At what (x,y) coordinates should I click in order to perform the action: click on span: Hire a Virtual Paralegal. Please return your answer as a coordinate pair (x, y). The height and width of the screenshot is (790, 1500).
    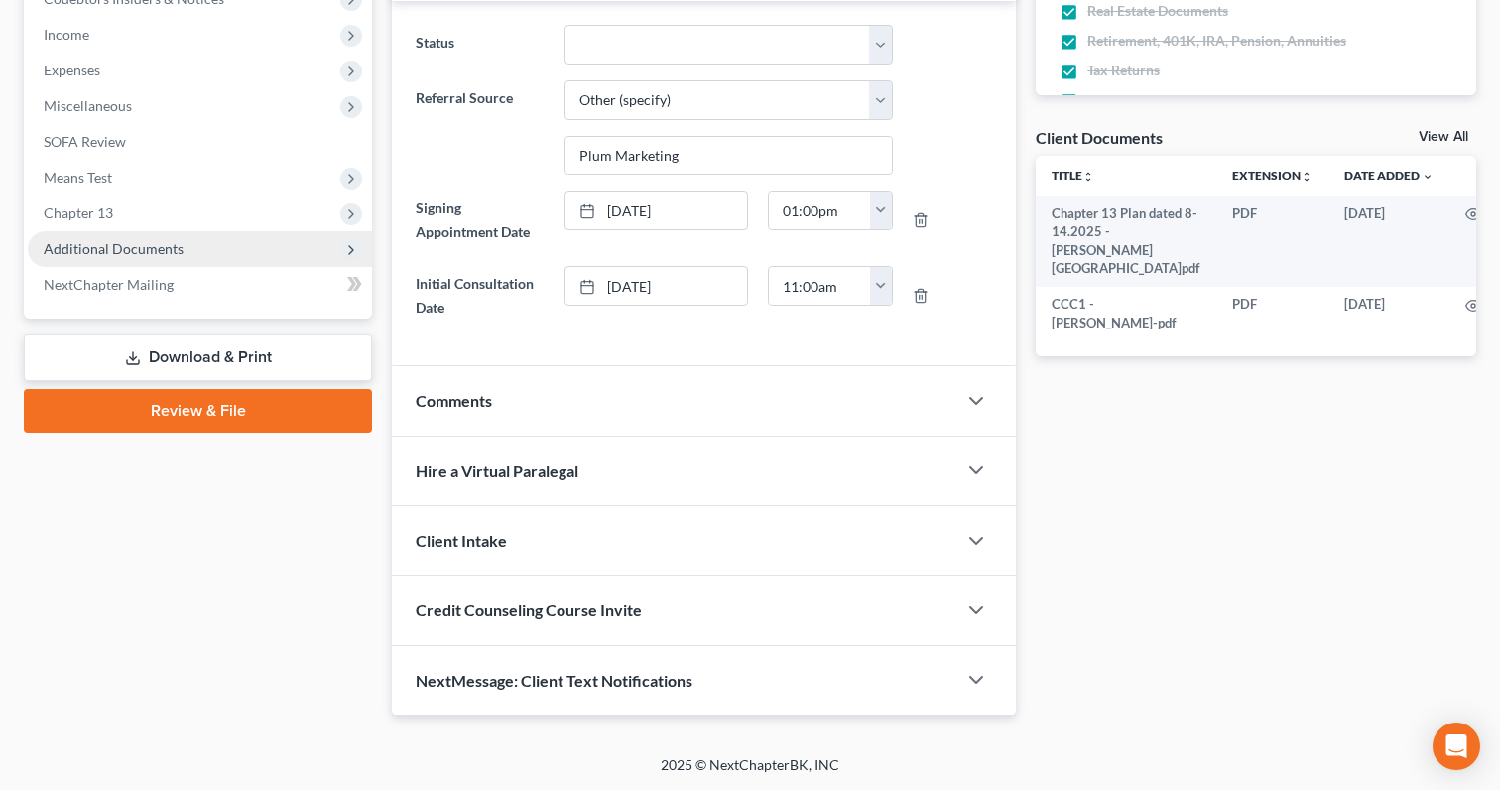
    Looking at the image, I should click on (497, 470).